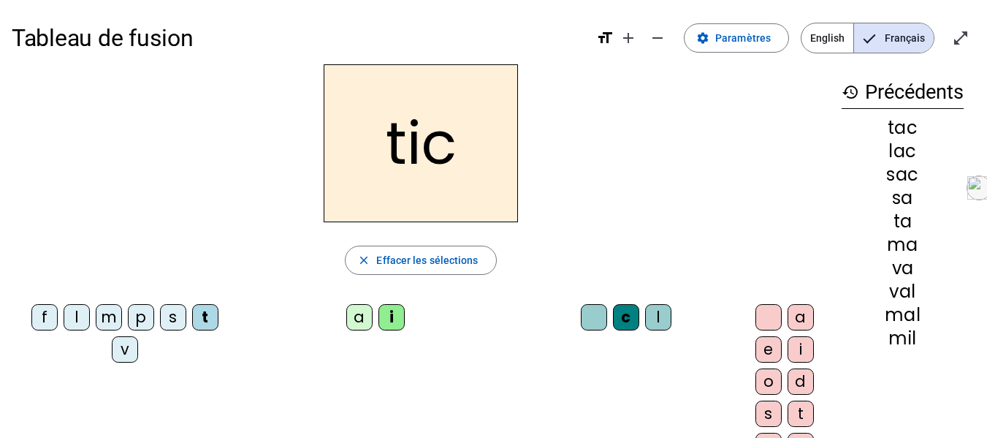 Image resolution: width=987 pixels, height=438 pixels. I want to click on mat-icon: remove, so click(657, 38).